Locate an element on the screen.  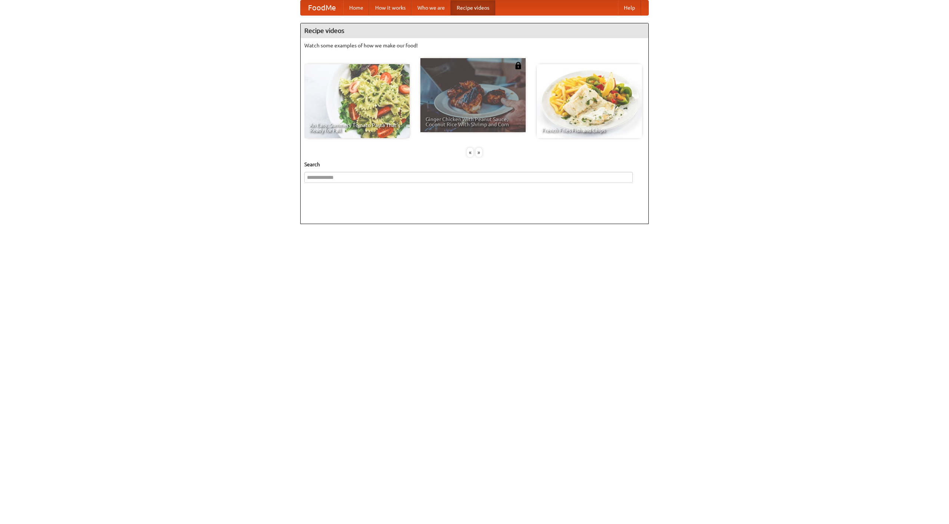
h5: Search is located at coordinates (474, 165).